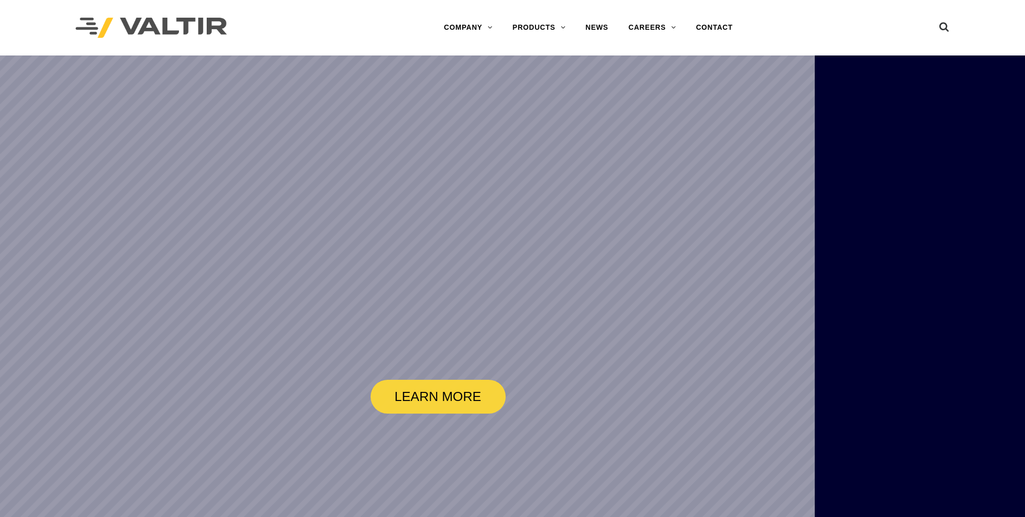 The width and height of the screenshot is (1025, 517). I want to click on a: LEARN MORE, so click(438, 396).